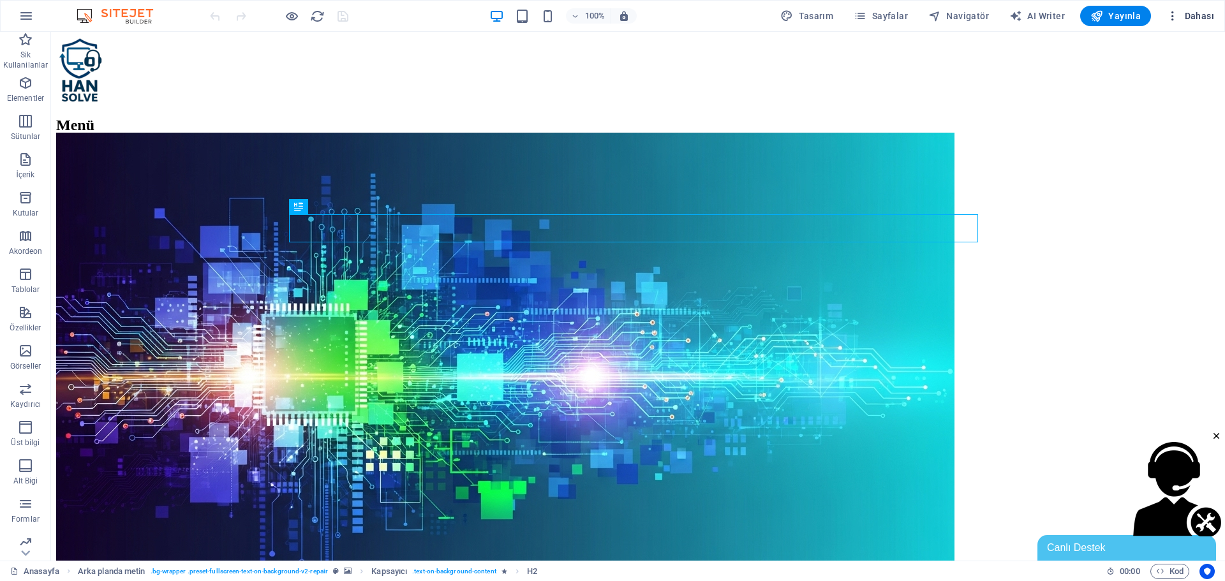 Image resolution: width=1225 pixels, height=581 pixels. I want to click on p: Görseller, so click(26, 366).